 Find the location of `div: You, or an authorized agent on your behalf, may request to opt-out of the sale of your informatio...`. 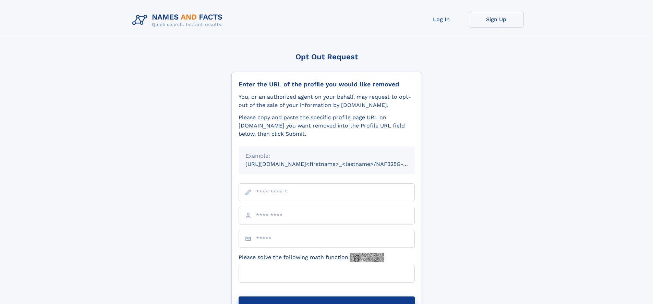

div: You, or an authorized agent on your behalf, may request to opt-out of the sale of your informatio... is located at coordinates (327, 101).